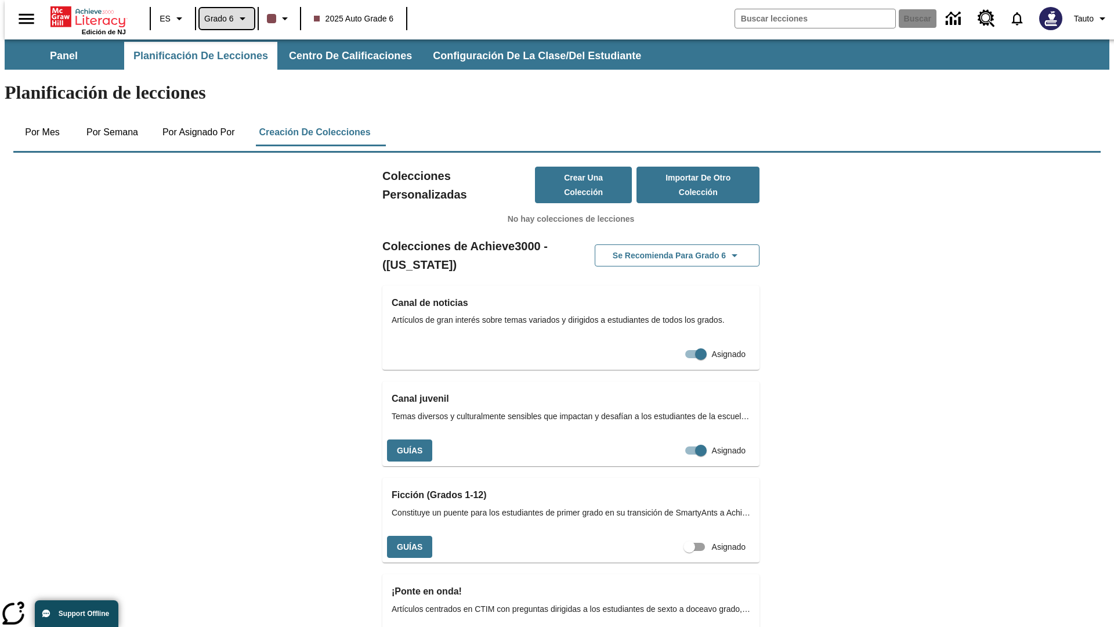 The width and height of the screenshot is (1114, 627). I want to click on button: Abrir el menú lateral, so click(26, 19).